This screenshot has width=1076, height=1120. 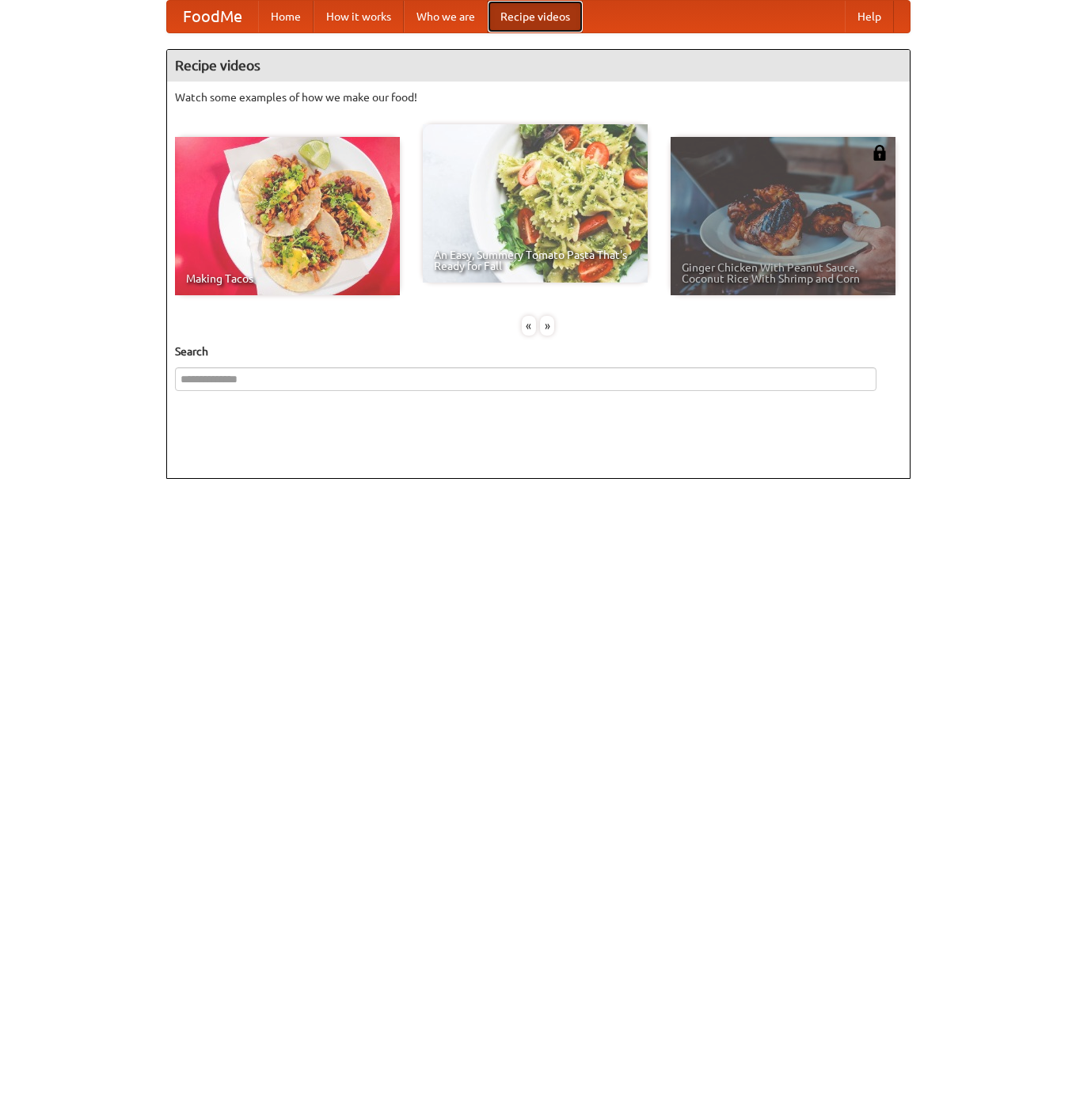 I want to click on a: FoodMe, so click(x=212, y=17).